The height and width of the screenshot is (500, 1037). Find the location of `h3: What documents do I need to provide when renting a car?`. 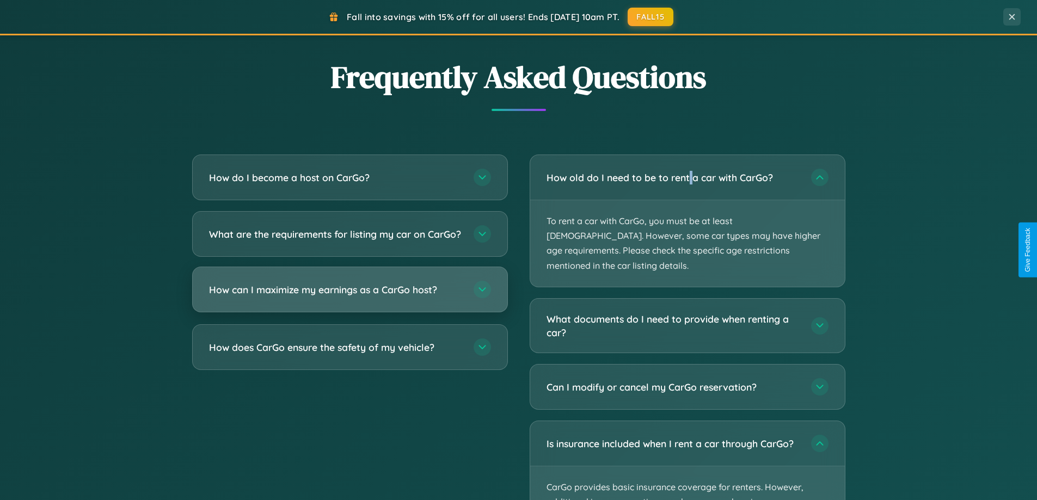

h3: What documents do I need to provide when renting a car? is located at coordinates (673, 326).